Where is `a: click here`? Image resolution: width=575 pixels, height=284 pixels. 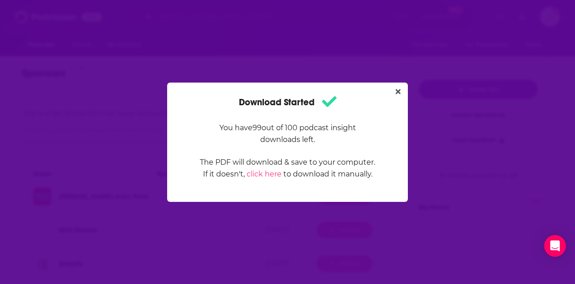
a: click here is located at coordinates (264, 174).